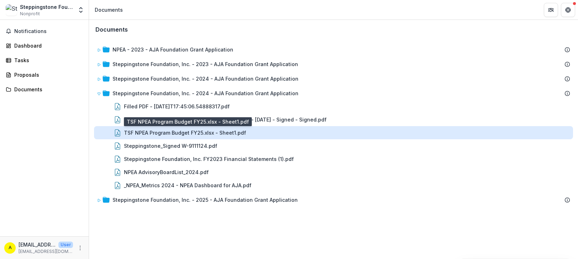 The width and height of the screenshot is (578, 259). Describe the element at coordinates (11, 10) in the screenshot. I see `img: Steppingstone Foundation, Inc.` at that location.